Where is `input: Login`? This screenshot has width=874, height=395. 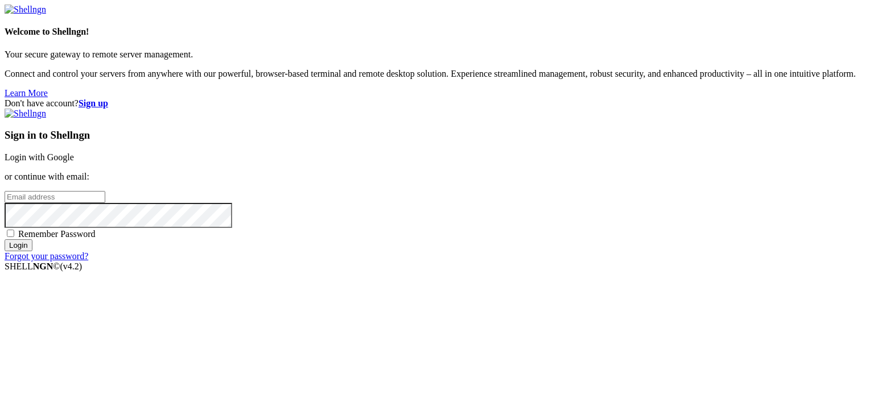
input: Login is located at coordinates (18, 245).